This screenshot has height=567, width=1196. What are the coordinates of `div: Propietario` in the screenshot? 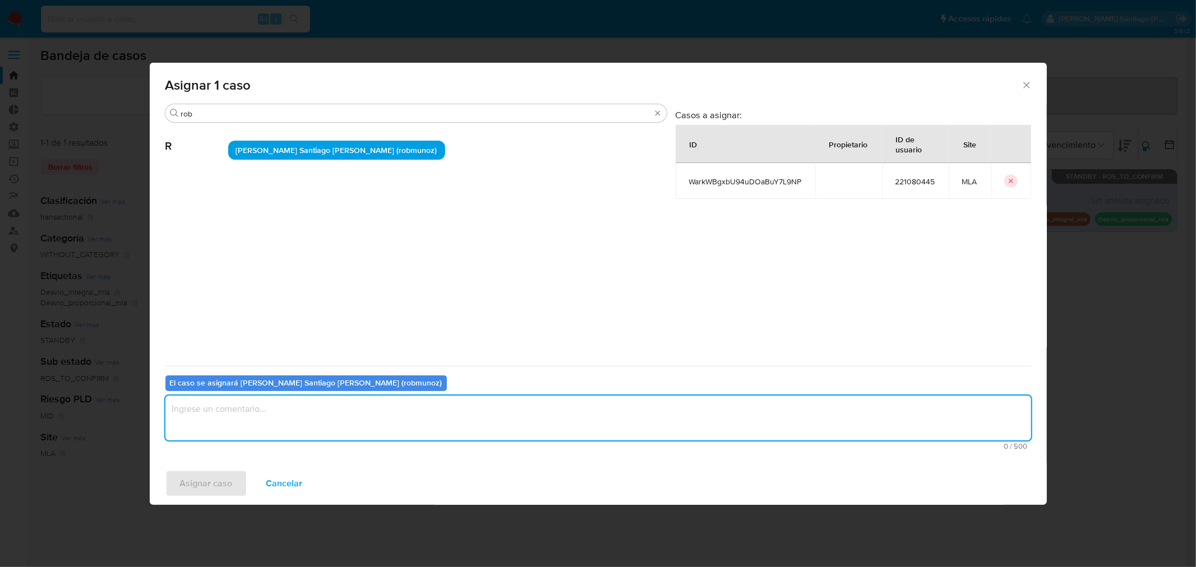 It's located at (848, 144).